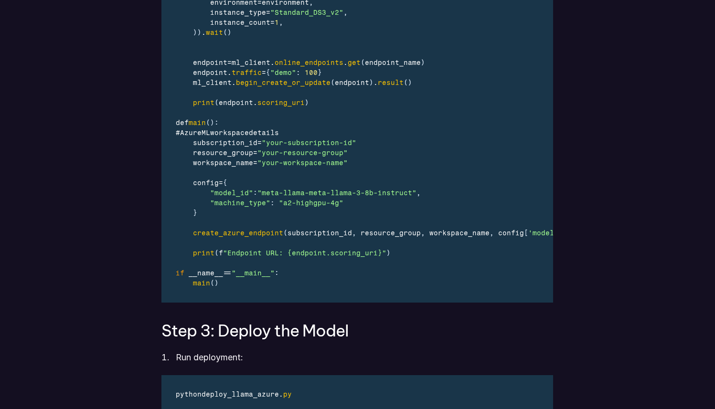 The height and width of the screenshot is (409, 715). What do you see at coordinates (393, 63) in the screenshot?
I see `span: endpoint_name` at bounding box center [393, 63].